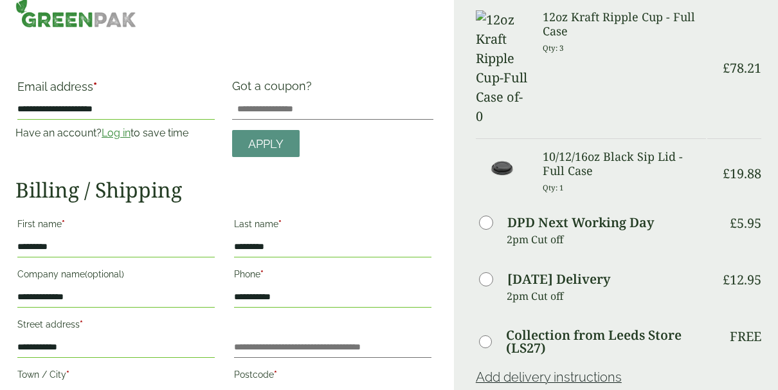 This screenshot has width=778, height=390. What do you see at coordinates (502, 68) in the screenshot?
I see `img: 12oz Kraft Ripple Cup-Full Case of-0` at bounding box center [502, 68].